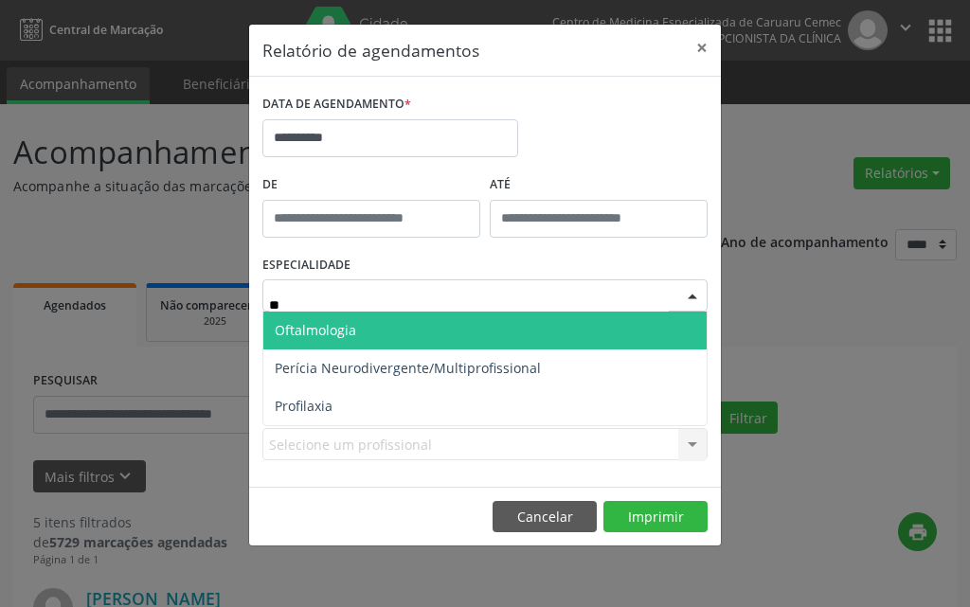 The image size is (970, 607). What do you see at coordinates (407, 368) in the screenshot?
I see `span: Perícia Neurodivergente/Multiprofissional` at bounding box center [407, 368].